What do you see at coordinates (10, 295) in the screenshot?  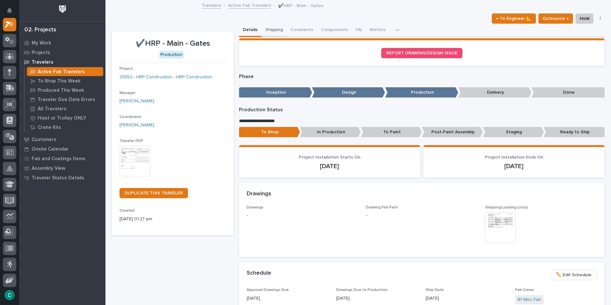 I see `button: users-avatar` at bounding box center [10, 295].